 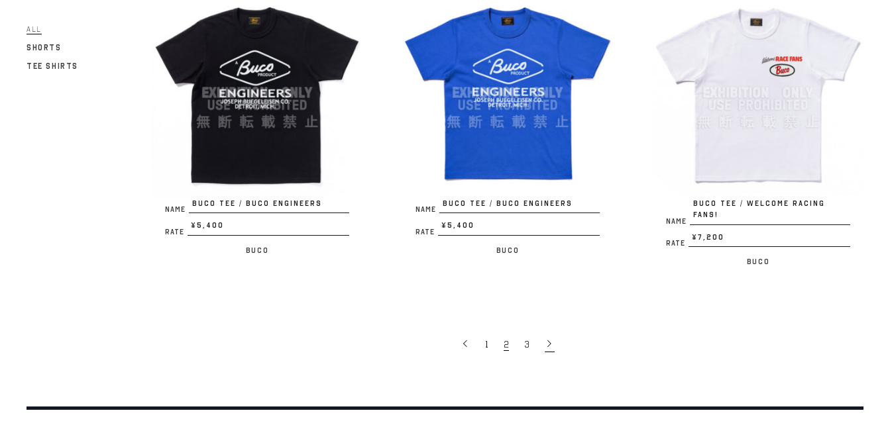 What do you see at coordinates (44, 48) in the screenshot?
I see `span: Shorts` at bounding box center [44, 48].